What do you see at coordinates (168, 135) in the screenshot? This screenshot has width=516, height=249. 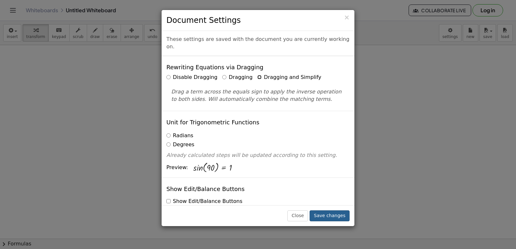 I see `input: Radians` at bounding box center [168, 135].